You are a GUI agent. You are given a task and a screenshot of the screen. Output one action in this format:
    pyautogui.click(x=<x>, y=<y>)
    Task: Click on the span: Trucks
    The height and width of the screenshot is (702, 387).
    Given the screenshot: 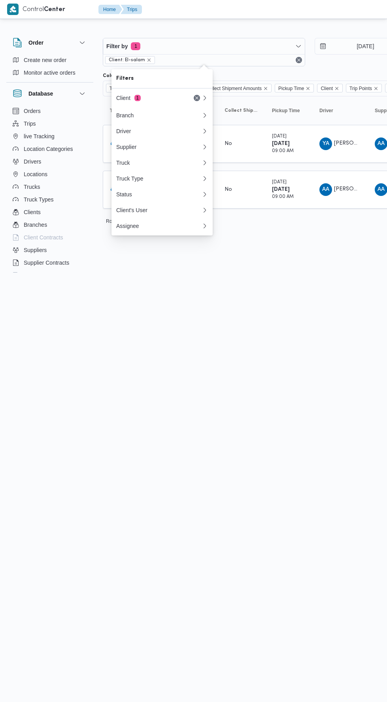 What is the action you would take?
    pyautogui.click(x=32, y=187)
    